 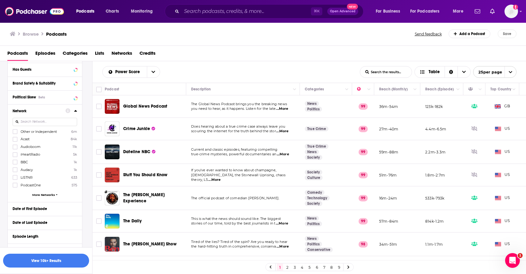 What do you see at coordinates (75, 54) in the screenshot?
I see `a: Categories` at bounding box center [75, 54].